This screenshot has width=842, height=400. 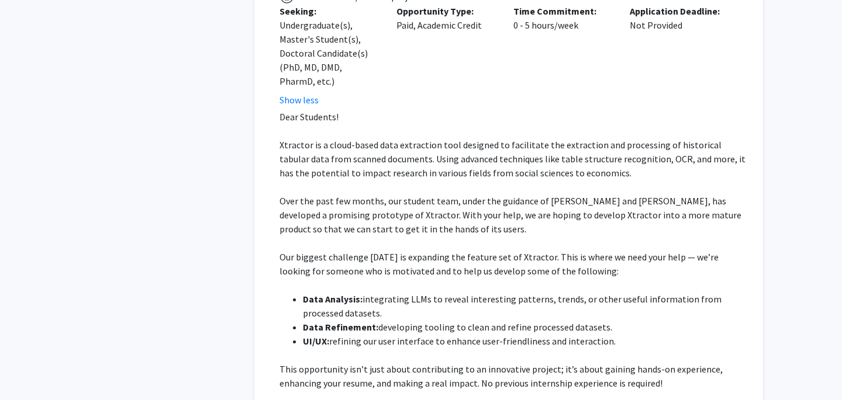 I want to click on span: Dear Students!, so click(x=309, y=117).